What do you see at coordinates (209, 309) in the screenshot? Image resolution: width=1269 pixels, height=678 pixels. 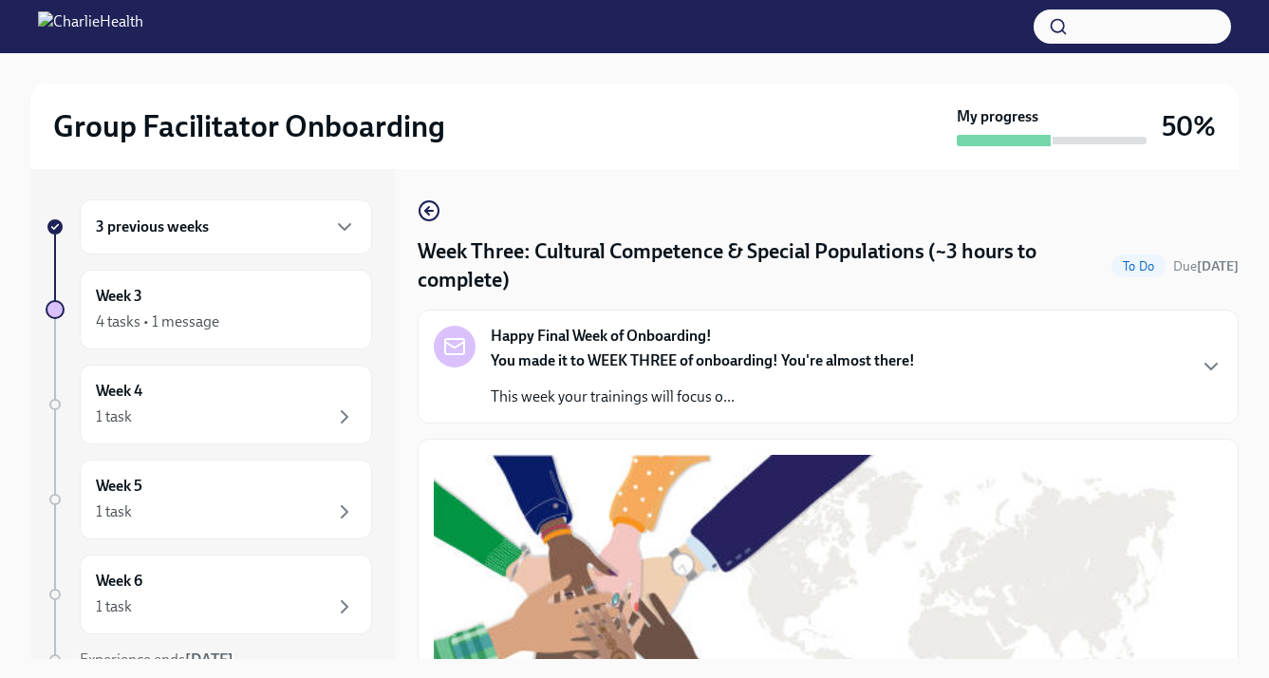 I see `a: Week 34 tasks • 1 message` at bounding box center [209, 309].